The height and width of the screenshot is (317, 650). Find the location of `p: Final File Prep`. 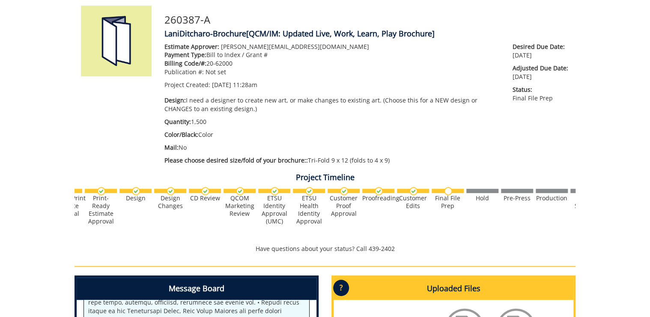

p: Final File Prep is located at coordinates (541, 94).